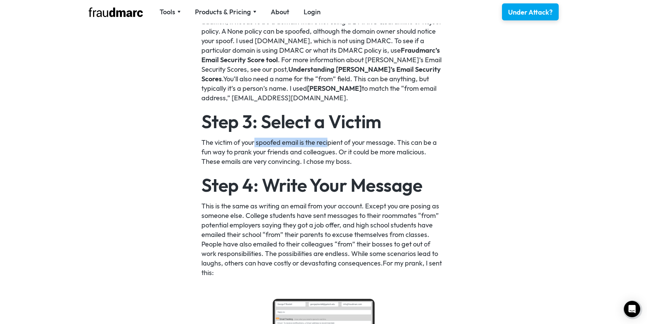 The image size is (647, 324). What do you see at coordinates (312, 12) in the screenshot?
I see `a: Login` at bounding box center [312, 12].